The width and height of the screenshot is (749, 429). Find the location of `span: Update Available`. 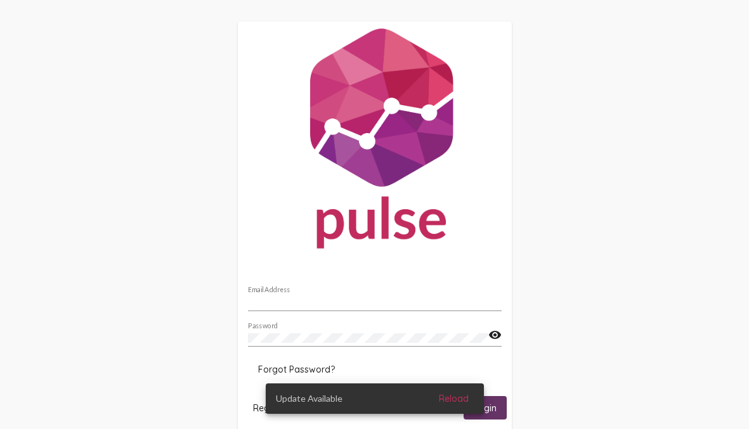

span: Update Available is located at coordinates (309, 399).